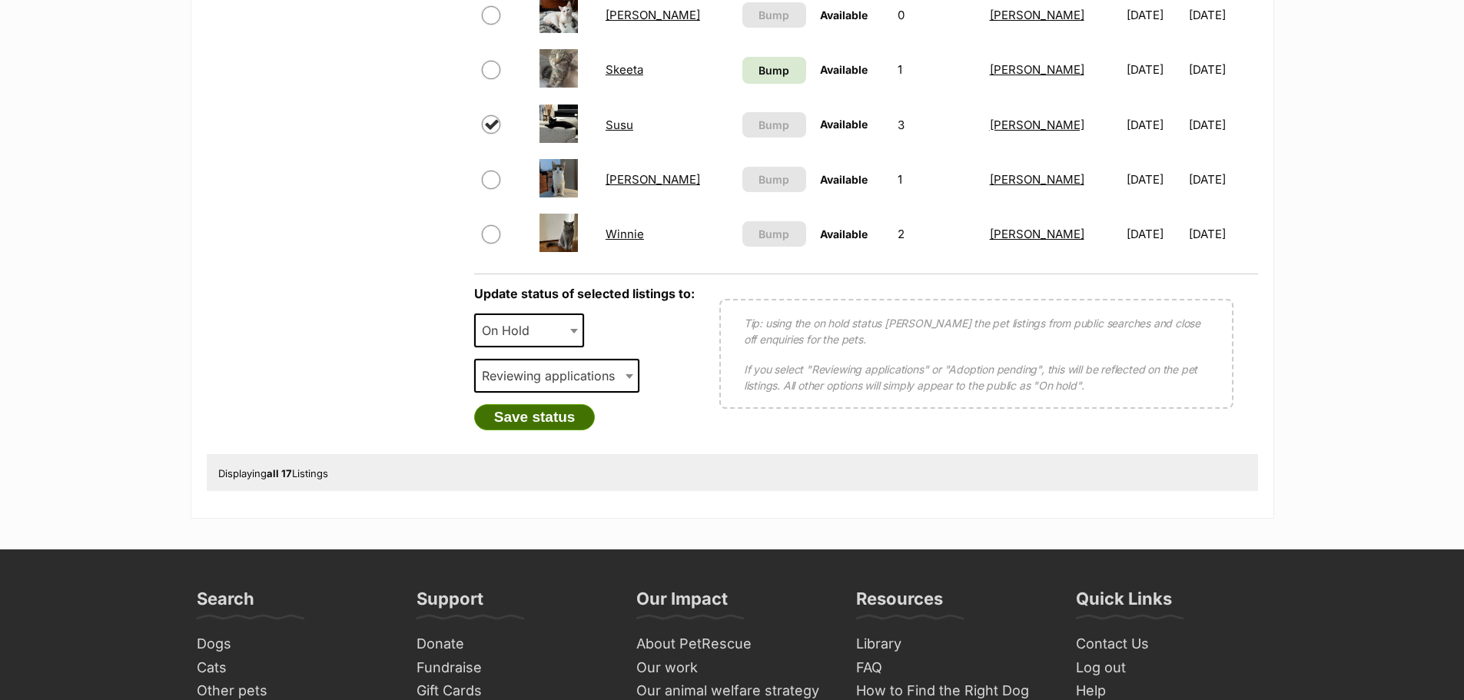 This screenshot has width=1464, height=700. What do you see at coordinates (279, 473) in the screenshot?
I see `strong: all 17` at bounding box center [279, 473].